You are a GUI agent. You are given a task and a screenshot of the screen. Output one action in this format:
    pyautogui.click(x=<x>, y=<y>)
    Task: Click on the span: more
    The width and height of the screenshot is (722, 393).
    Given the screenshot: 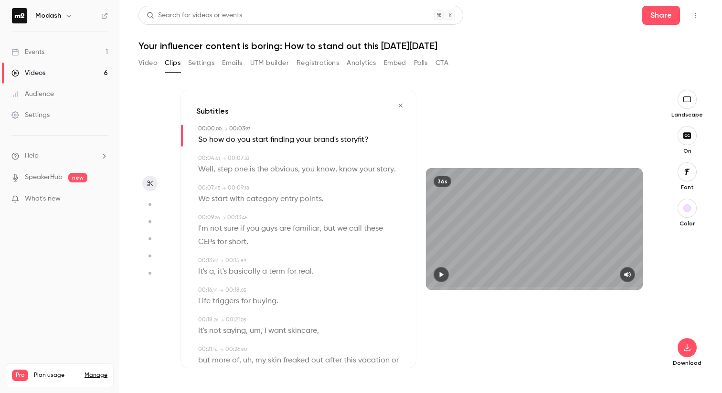 What is the action you would take?
    pyautogui.click(x=221, y=360)
    